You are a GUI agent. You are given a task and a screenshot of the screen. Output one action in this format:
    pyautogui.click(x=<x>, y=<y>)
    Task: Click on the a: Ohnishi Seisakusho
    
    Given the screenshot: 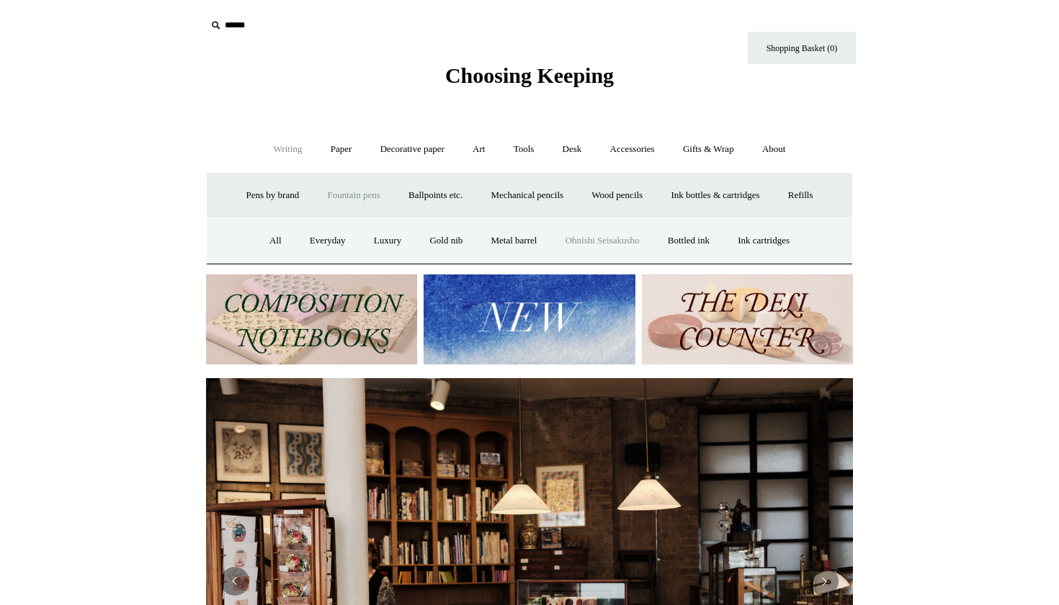 What is the action you would take?
    pyautogui.click(x=602, y=241)
    